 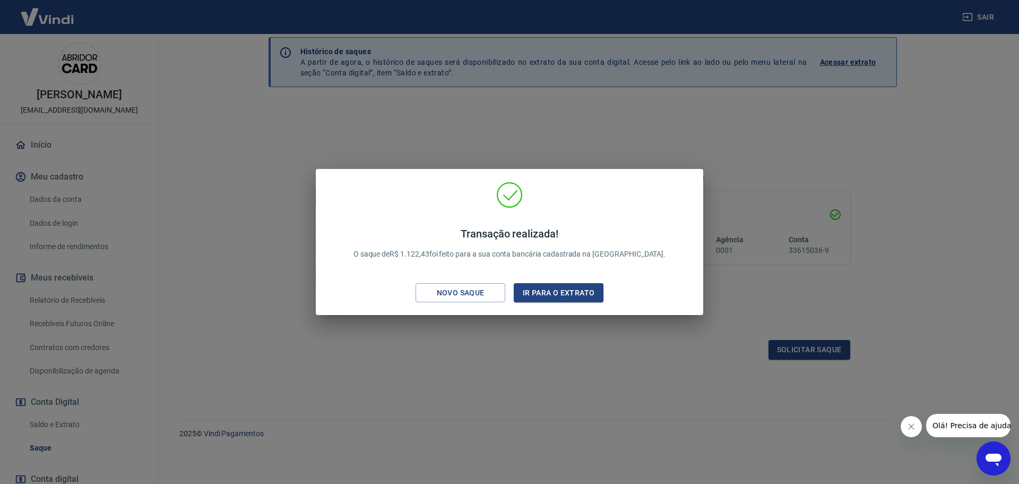 What do you see at coordinates (510, 234) in the screenshot?
I see `h4: Transação realizada!` at bounding box center [510, 234].